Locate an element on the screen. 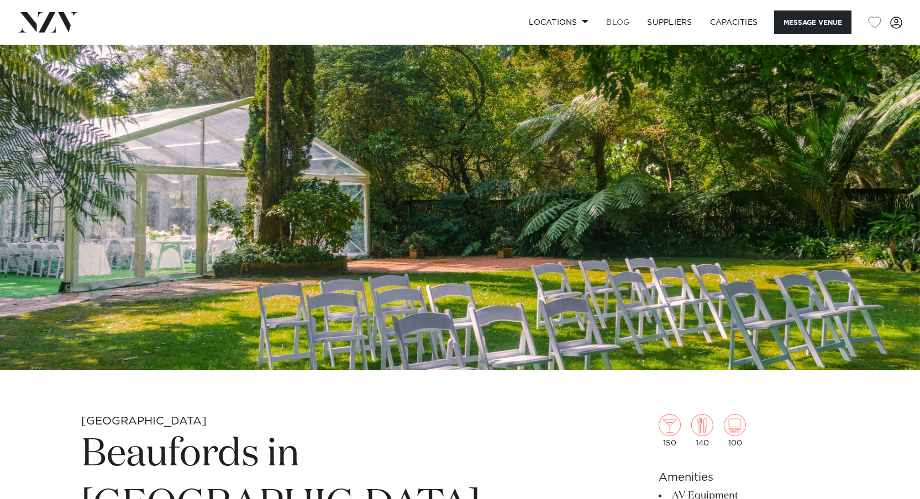  a: SUPPLIERS is located at coordinates (669, 22).